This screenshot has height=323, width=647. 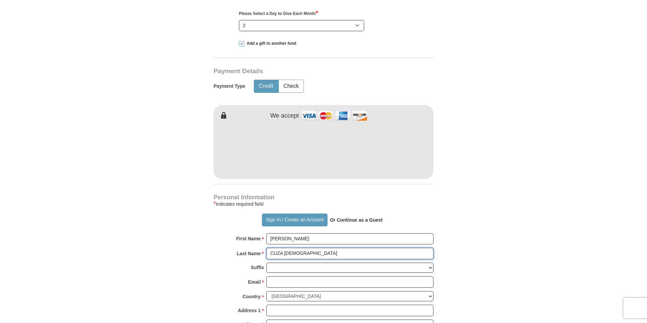 I want to click on span: Add a gift to another fund, so click(x=270, y=43).